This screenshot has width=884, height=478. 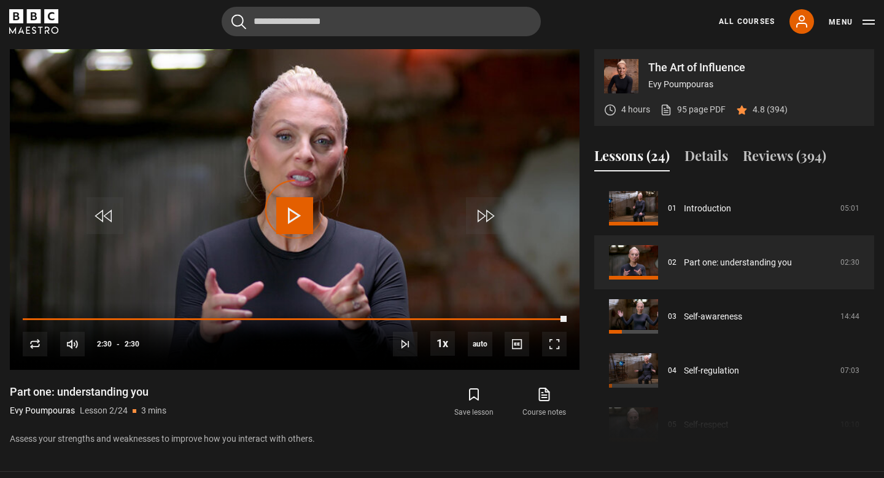 What do you see at coordinates (707, 208) in the screenshot?
I see `a: Introduction` at bounding box center [707, 208].